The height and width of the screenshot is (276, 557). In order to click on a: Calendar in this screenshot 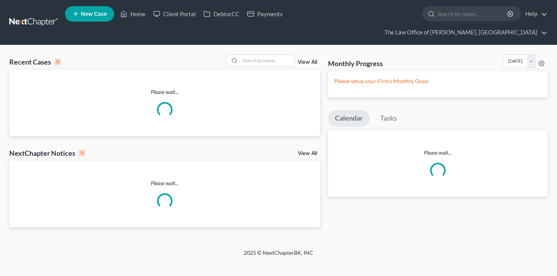, I will do `click(349, 118)`.